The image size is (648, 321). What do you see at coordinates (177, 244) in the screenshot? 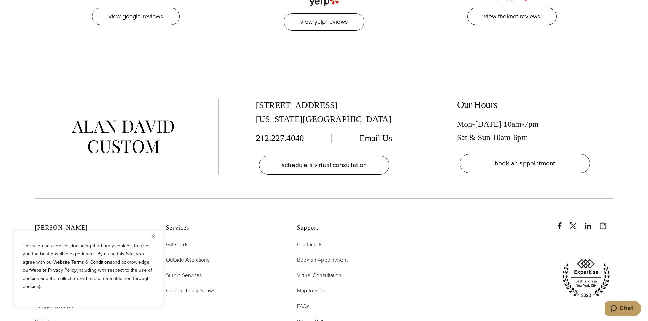
I see `span: Gift Cards` at bounding box center [177, 244].